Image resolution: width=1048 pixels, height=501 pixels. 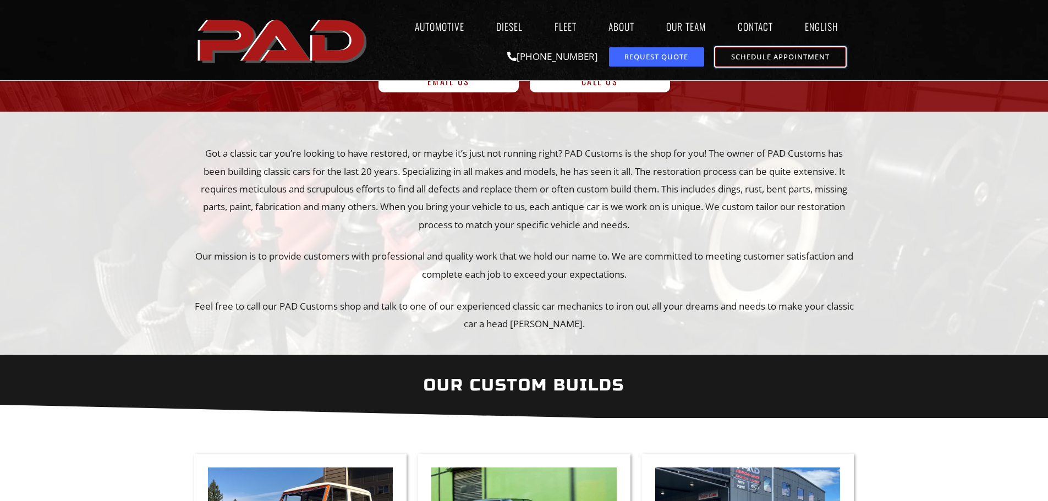 What do you see at coordinates (824, 26) in the screenshot?
I see `a: English` at bounding box center [824, 26].